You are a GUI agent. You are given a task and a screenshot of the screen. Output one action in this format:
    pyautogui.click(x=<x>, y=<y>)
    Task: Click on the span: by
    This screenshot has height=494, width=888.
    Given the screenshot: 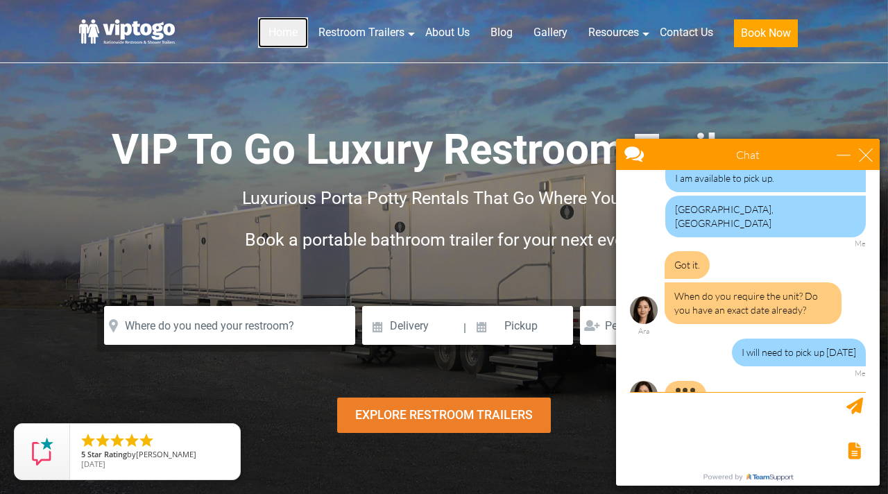 What is the action you would take?
    pyautogui.click(x=155, y=455)
    